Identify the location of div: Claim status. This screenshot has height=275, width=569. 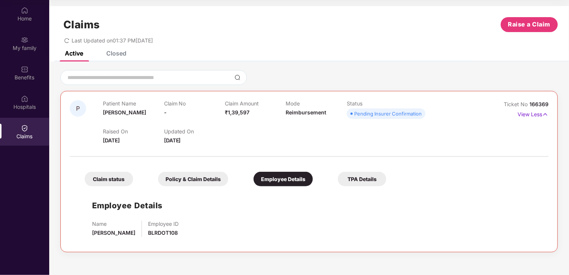
(109, 179).